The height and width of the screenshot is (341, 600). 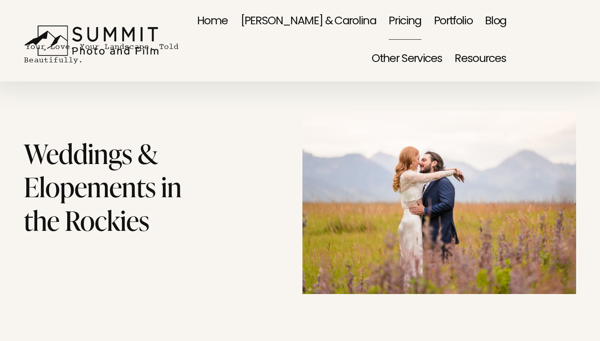 I want to click on img: Summit Photo and Film, so click(x=94, y=40).